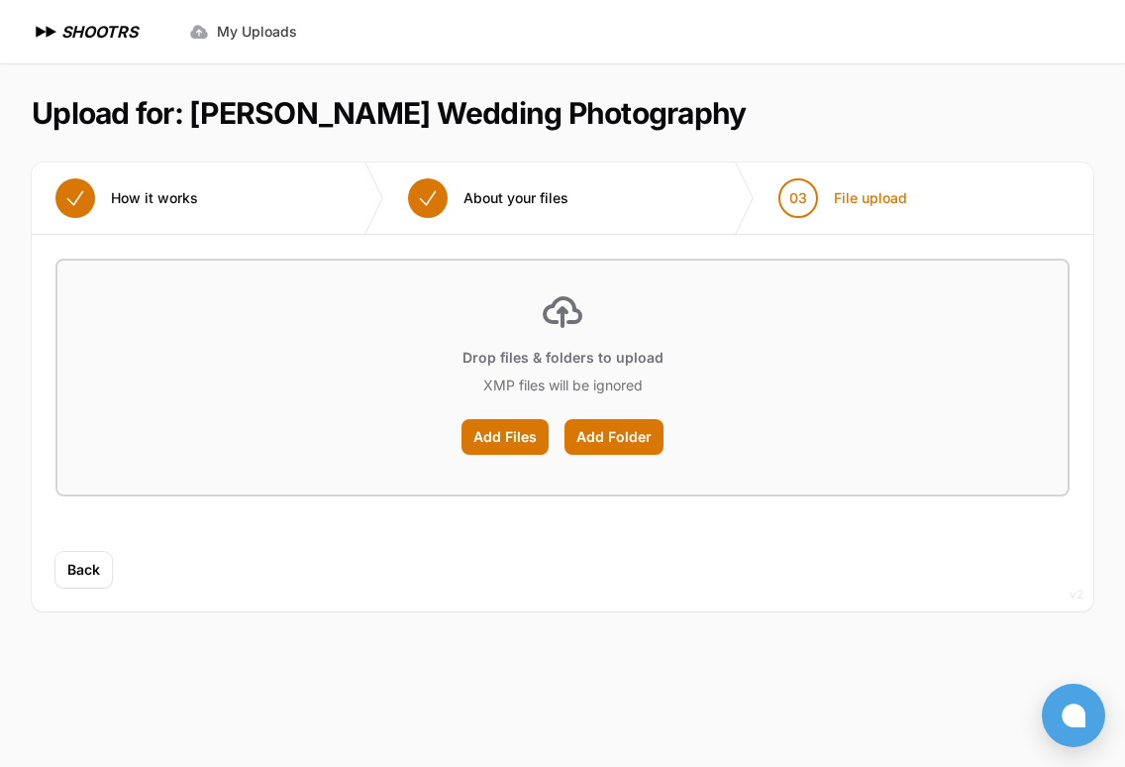 This screenshot has height=767, width=1125. Describe the element at coordinates (257, 32) in the screenshot. I see `span: My Uploads` at that location.